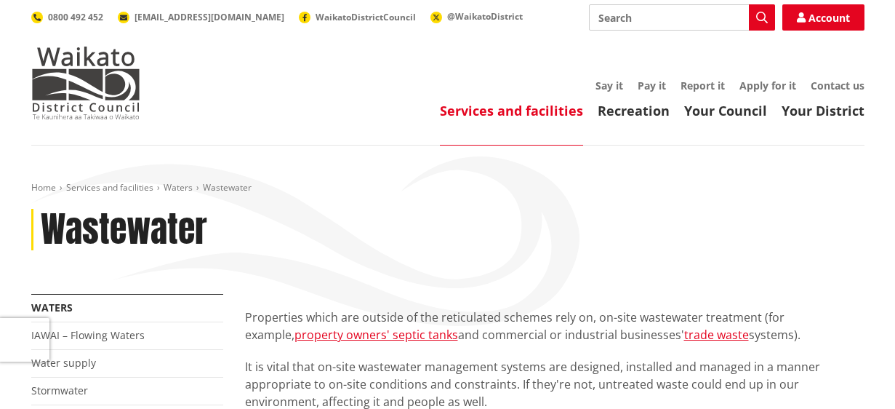 The height and width of the screenshot is (409, 895). What do you see at coordinates (44, 187) in the screenshot?
I see `a: Home` at bounding box center [44, 187].